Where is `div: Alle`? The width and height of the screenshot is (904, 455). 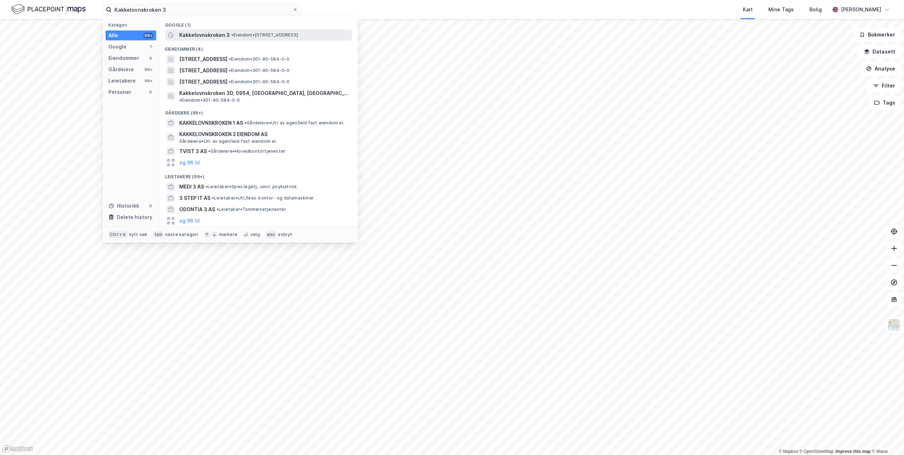 div: Alle is located at coordinates (113, 35).